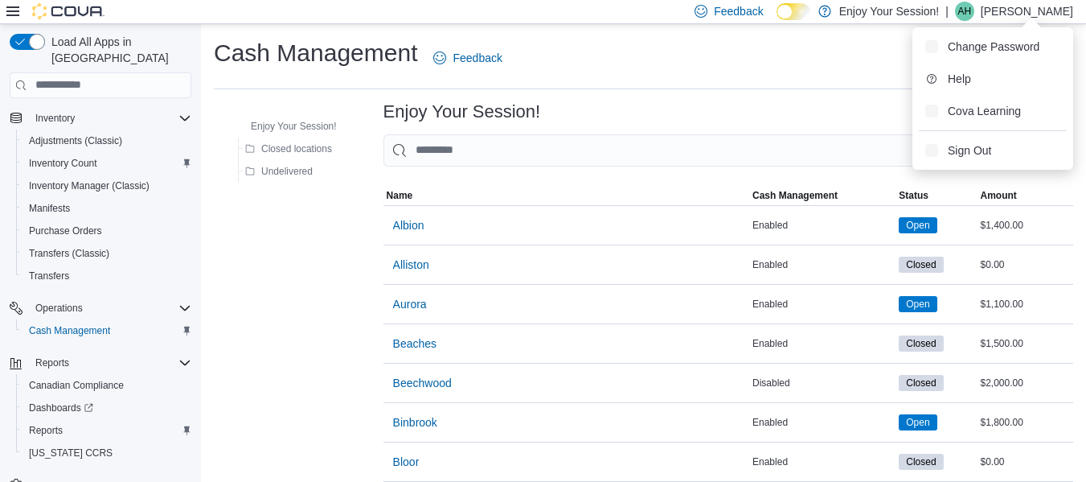 The width and height of the screenshot is (1086, 482). What do you see at coordinates (69, 253) in the screenshot?
I see `a: Transfers (Classic)` at bounding box center [69, 253].